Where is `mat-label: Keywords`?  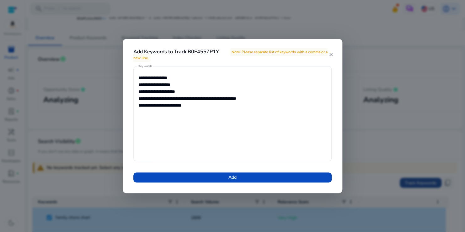 mat-label: Keywords is located at coordinates (145, 66).